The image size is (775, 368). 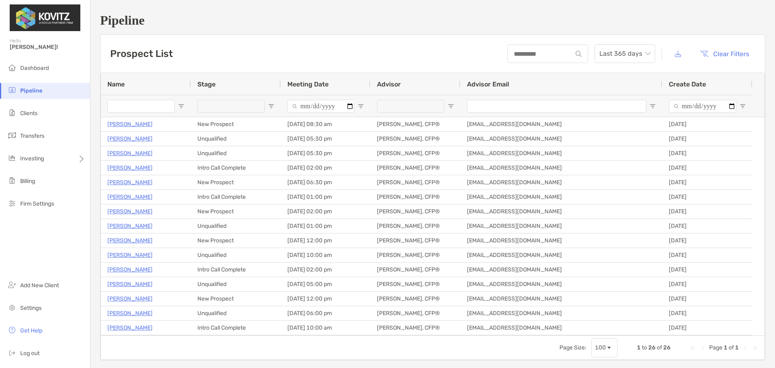 I want to click on span: Firm Settings, so click(x=37, y=203).